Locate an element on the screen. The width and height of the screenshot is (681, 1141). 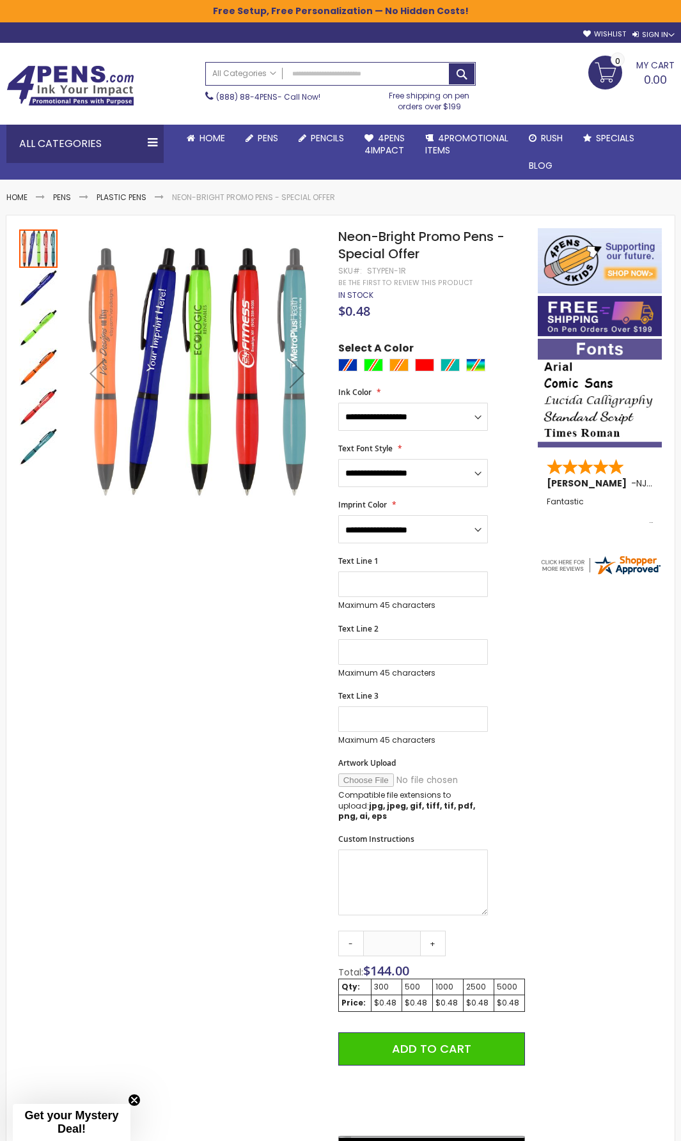
strong: Price: is located at coordinates (354, 1002).